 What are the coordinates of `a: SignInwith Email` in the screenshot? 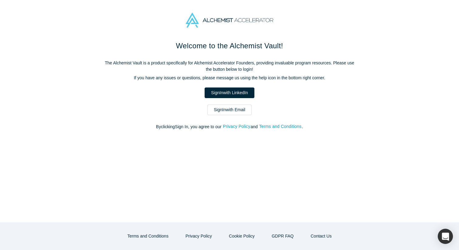 It's located at (229, 109).